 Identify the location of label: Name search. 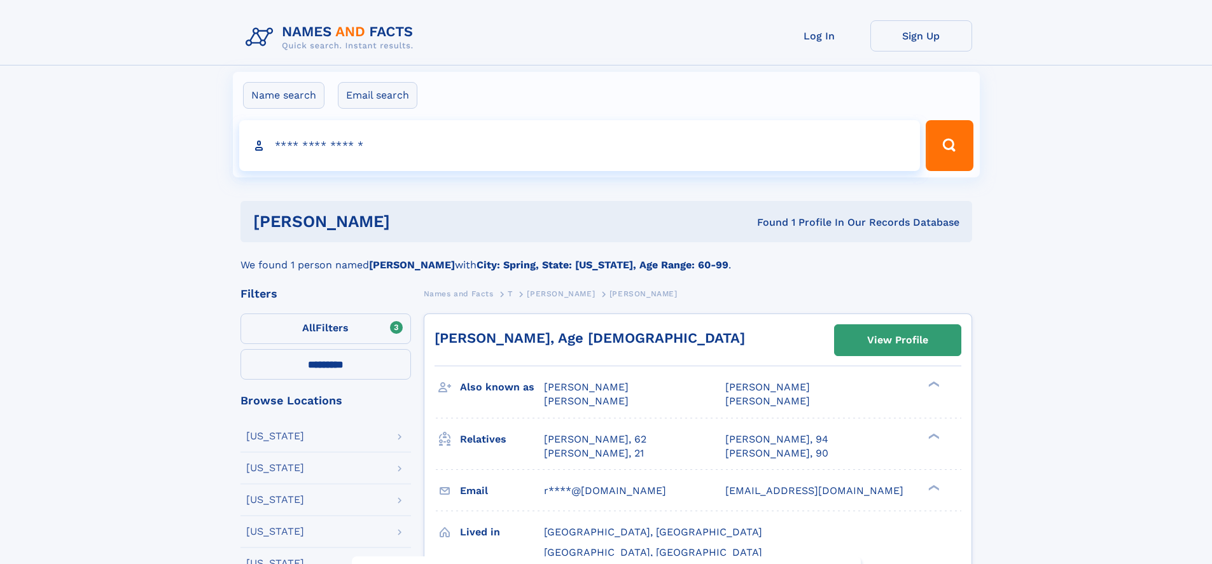
(284, 95).